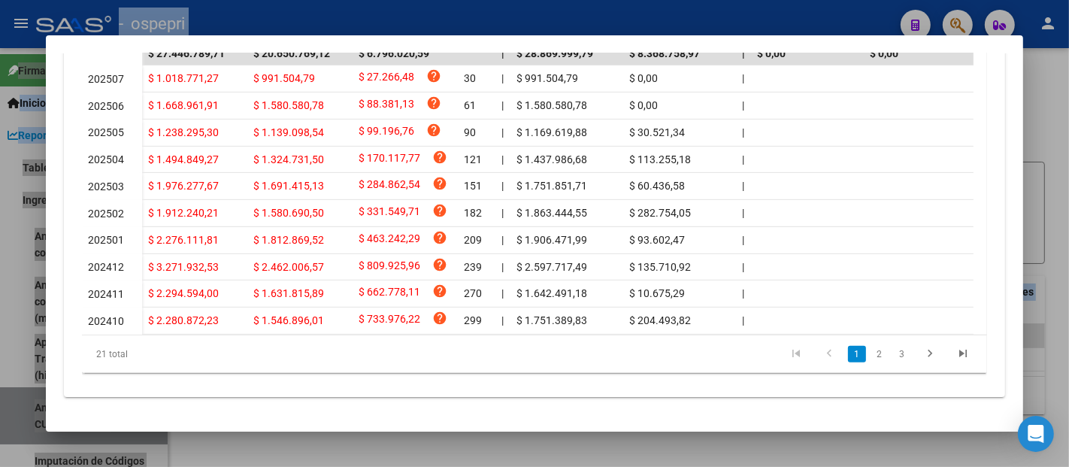  What do you see at coordinates (473, 213) in the screenshot?
I see `span: 182` at bounding box center [473, 213].